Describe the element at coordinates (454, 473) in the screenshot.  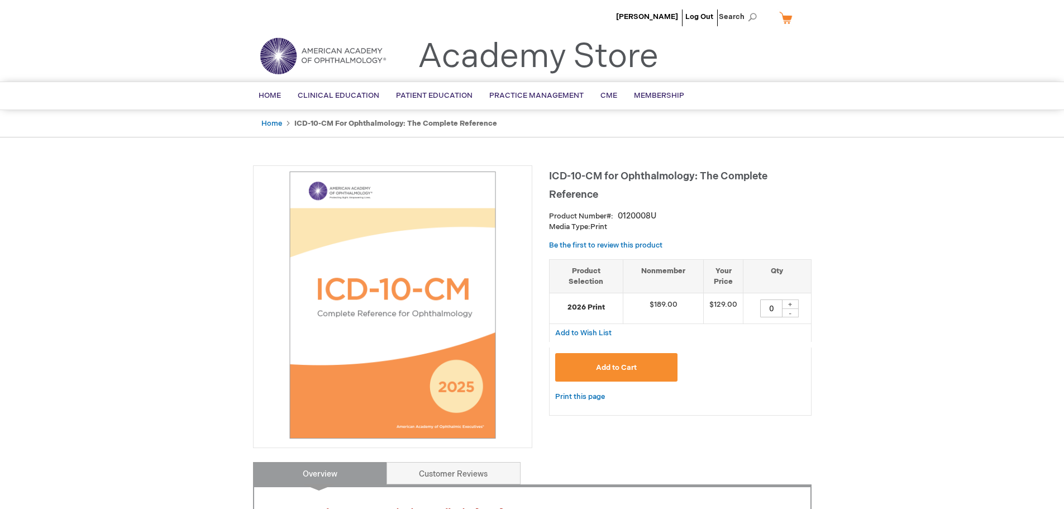
I see `a: Customer Reviews` at that location.